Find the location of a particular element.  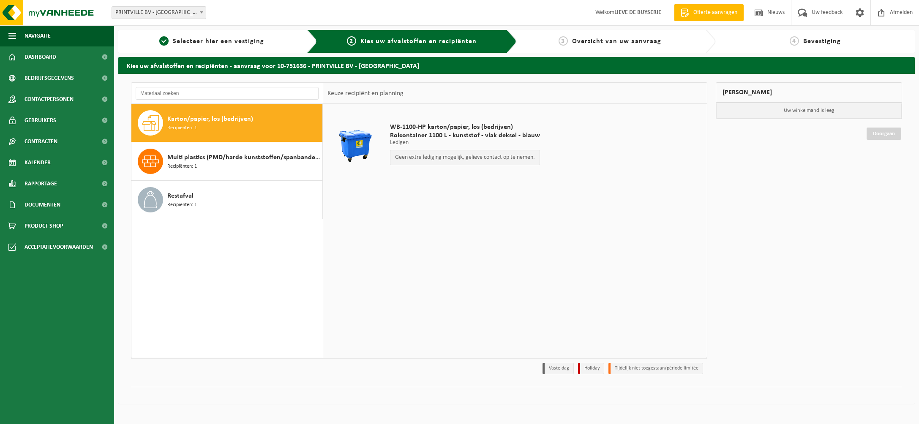

span: Bedrijfsgegevens is located at coordinates (49, 78).